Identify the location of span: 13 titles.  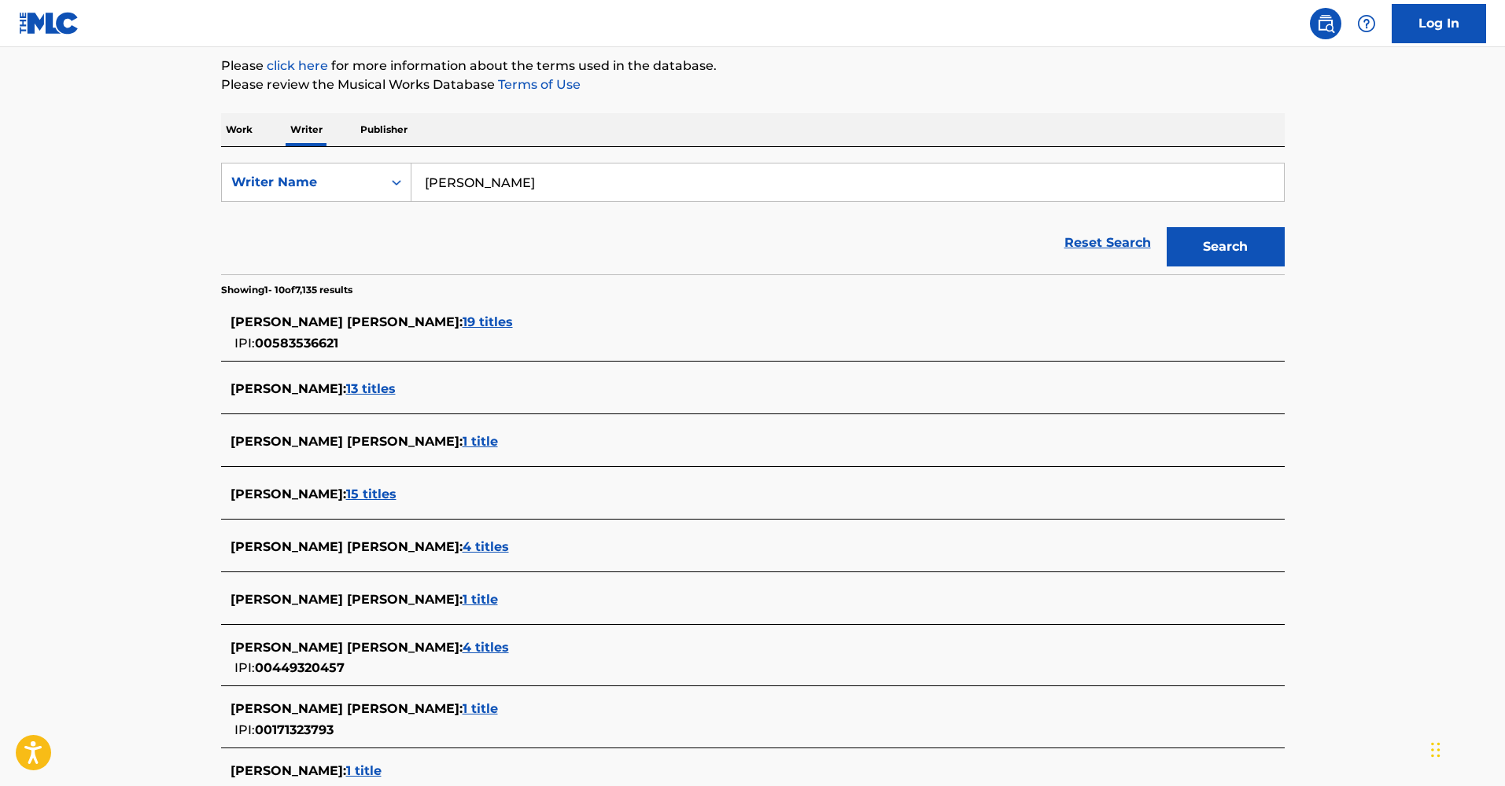
(370, 389).